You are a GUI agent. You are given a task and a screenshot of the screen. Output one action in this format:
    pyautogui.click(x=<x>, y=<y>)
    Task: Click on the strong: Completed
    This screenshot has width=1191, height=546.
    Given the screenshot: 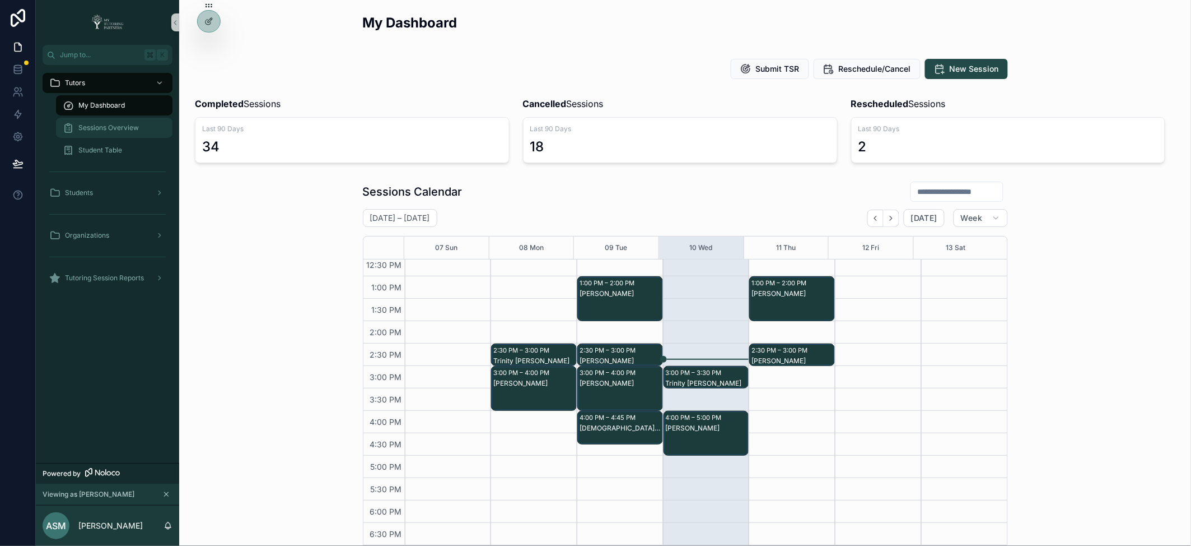 What is the action you would take?
    pyautogui.click(x=219, y=104)
    